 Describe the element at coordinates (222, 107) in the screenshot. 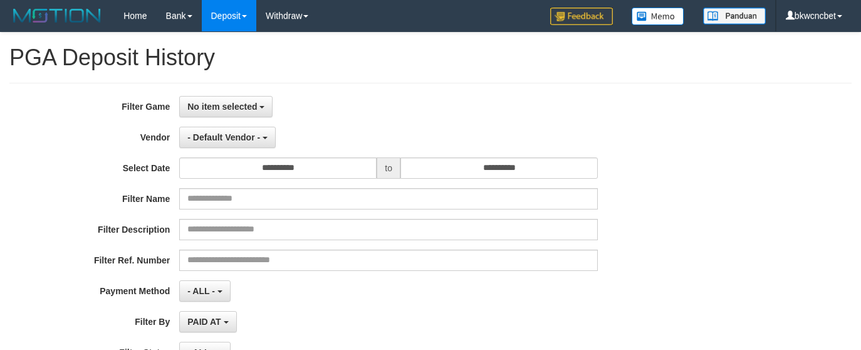

I see `span: No item selected` at that location.